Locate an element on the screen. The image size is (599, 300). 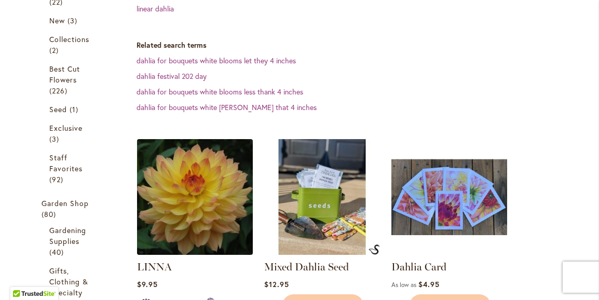
span: $4.95 is located at coordinates (429, 284).